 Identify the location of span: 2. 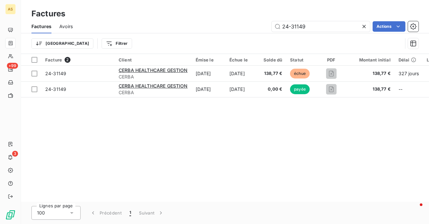
(68, 60).